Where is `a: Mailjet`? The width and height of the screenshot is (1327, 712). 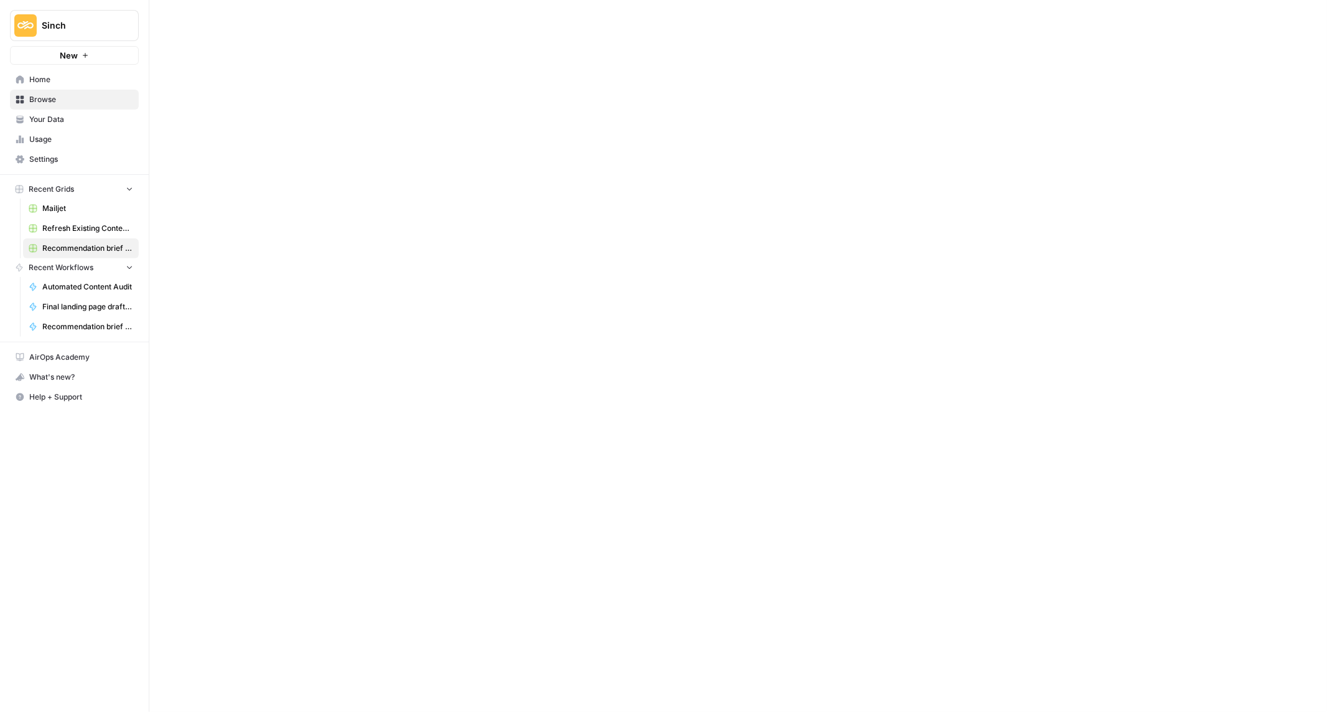 a: Mailjet is located at coordinates (81, 209).